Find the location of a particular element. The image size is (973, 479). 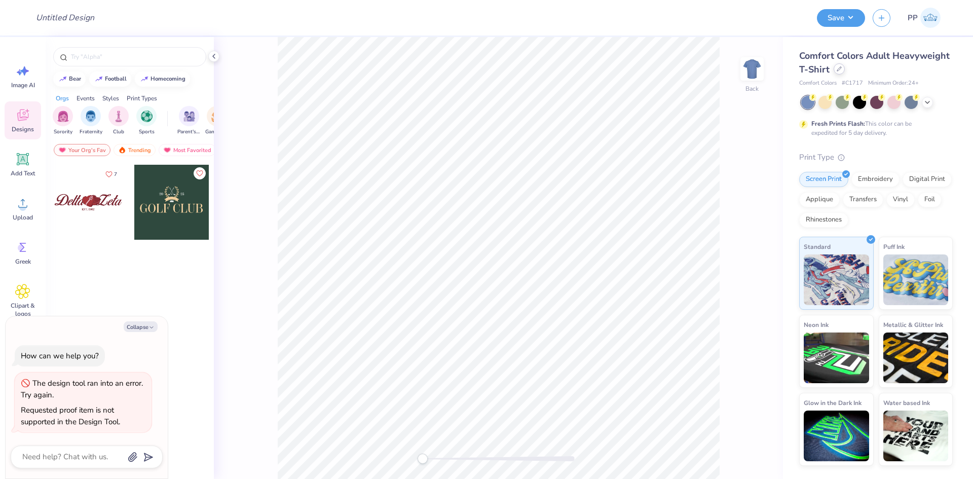

span: Sorority is located at coordinates (63, 132).